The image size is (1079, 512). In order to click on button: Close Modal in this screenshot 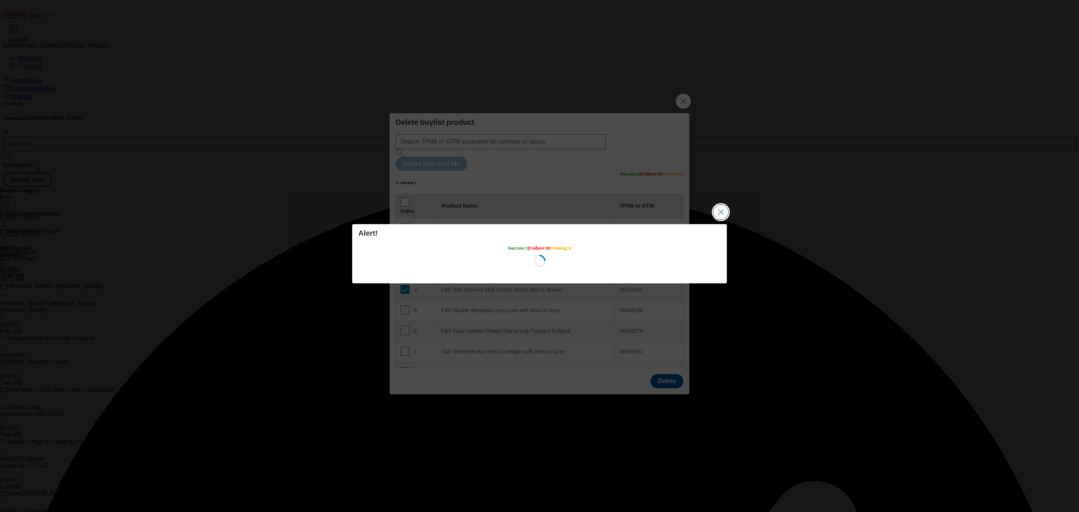, I will do `click(721, 212)`.